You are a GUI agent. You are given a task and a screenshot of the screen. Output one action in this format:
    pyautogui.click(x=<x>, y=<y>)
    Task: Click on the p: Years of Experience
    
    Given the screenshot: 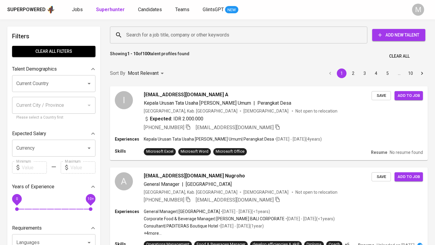 What is the action you would take?
    pyautogui.click(x=33, y=187)
    